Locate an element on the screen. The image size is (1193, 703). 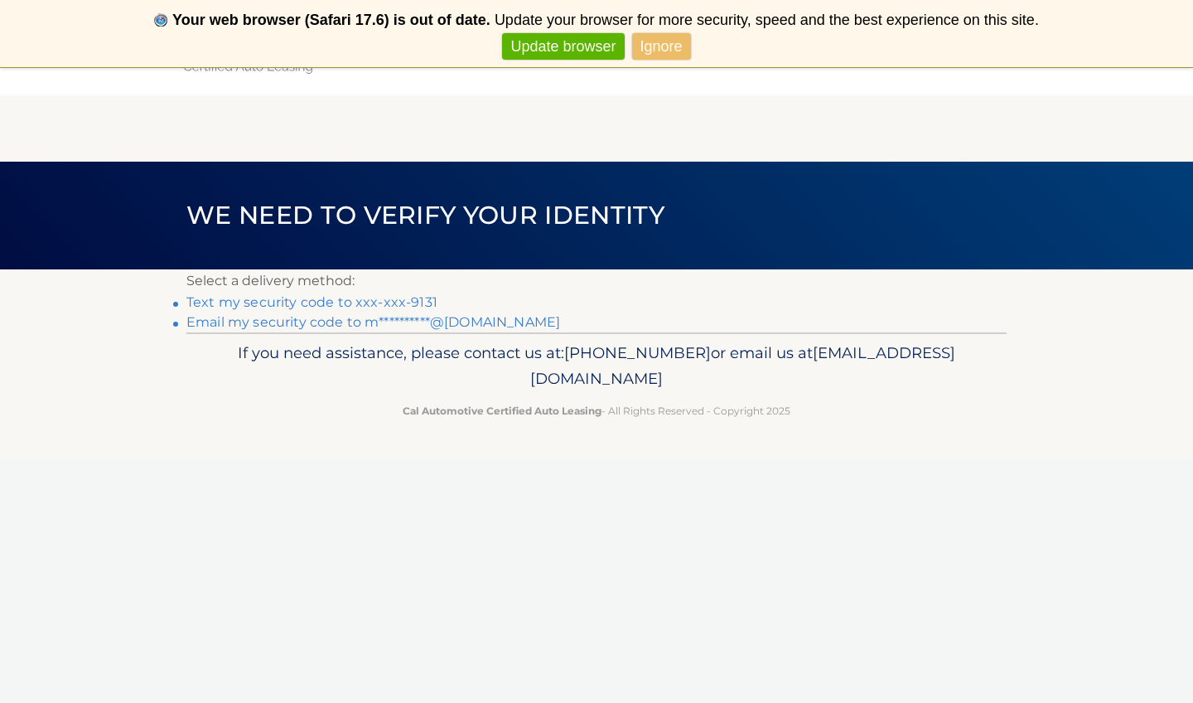
a: Ignore is located at coordinates (661, 46).